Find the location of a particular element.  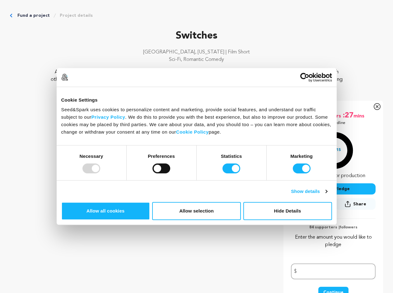

strong: Preferences is located at coordinates (161, 156).